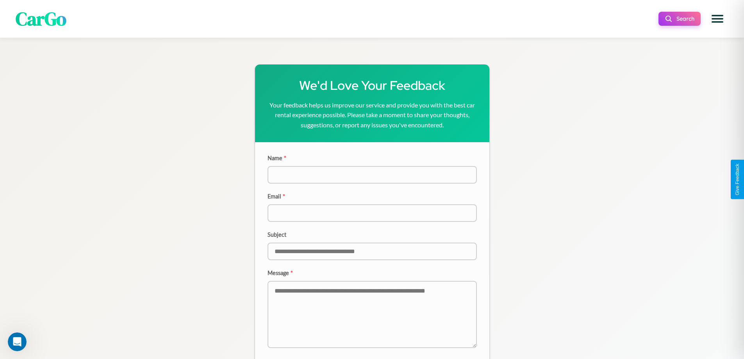 The image size is (744, 359). What do you see at coordinates (372, 158) in the screenshot?
I see `label: Name` at bounding box center [372, 158].